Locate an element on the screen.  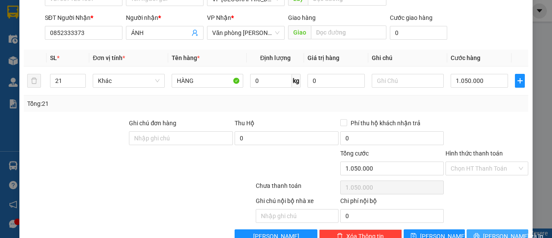
span: Giá trị hàng is located at coordinates (323, 58).